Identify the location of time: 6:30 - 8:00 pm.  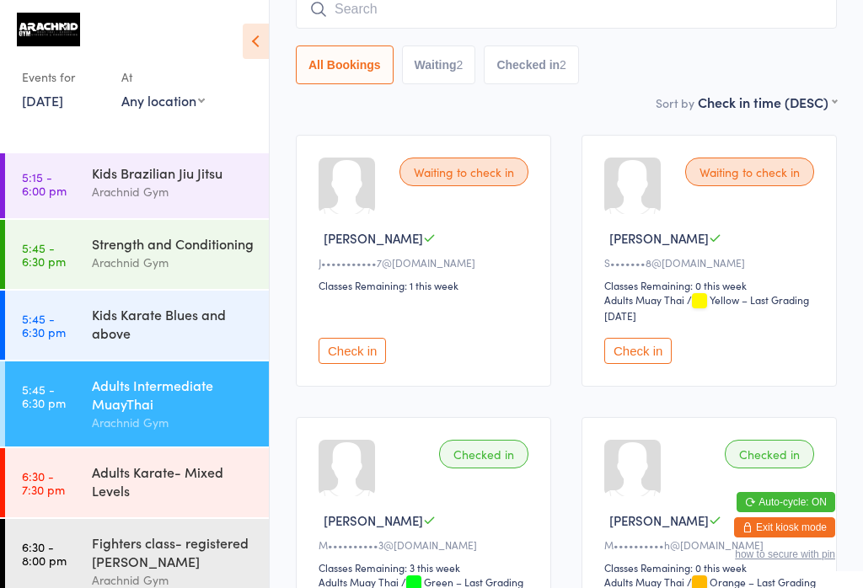
(44, 553).